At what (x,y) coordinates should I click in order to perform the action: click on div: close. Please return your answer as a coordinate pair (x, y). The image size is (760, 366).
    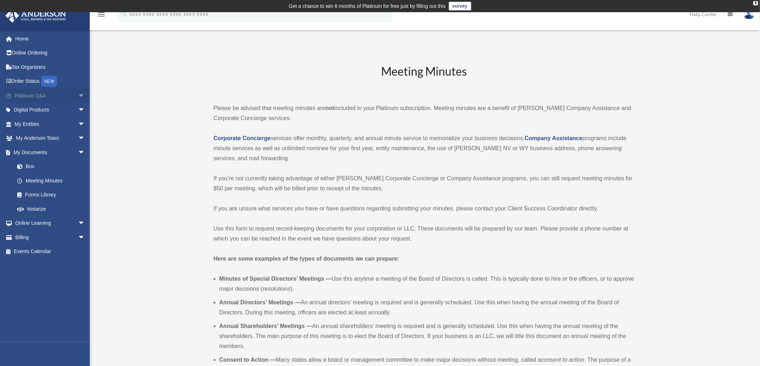
    Looking at the image, I should click on (755, 3).